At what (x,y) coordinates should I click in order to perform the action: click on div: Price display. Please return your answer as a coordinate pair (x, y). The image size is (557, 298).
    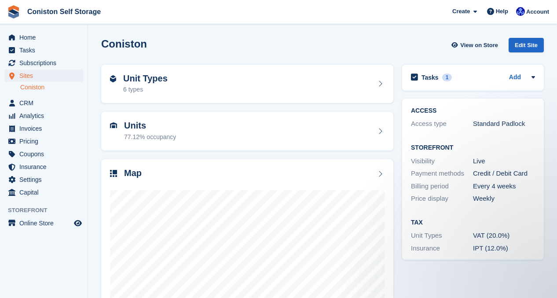
    Looking at the image, I should click on (441, 198).